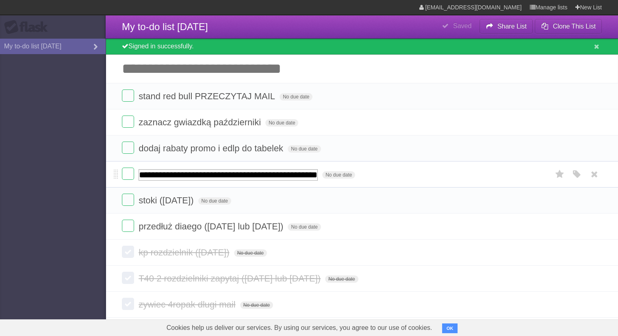 The image size is (618, 336). I want to click on span: stand red bull PRZECZYTAJ MAIL, so click(208, 96).